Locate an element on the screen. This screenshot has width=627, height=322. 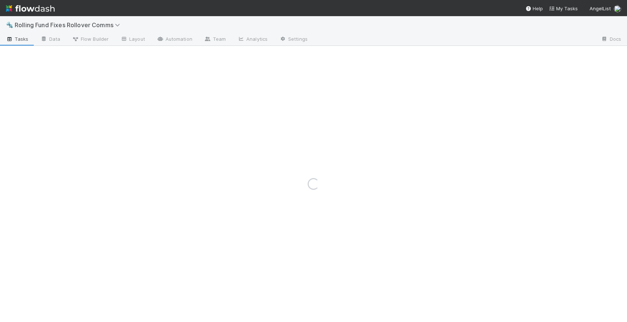
a: Automation is located at coordinates (174, 40).